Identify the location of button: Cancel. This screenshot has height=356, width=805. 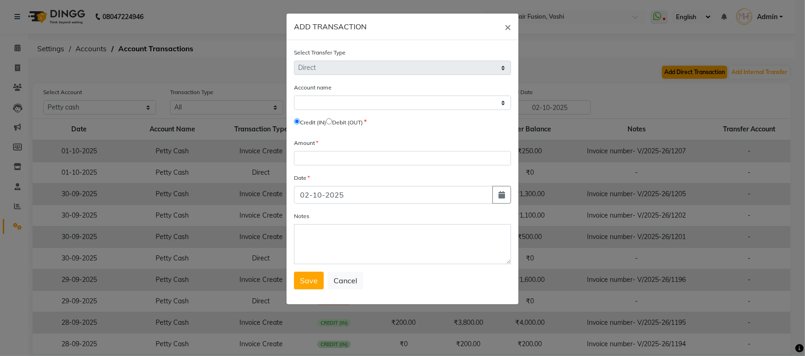
(345, 281).